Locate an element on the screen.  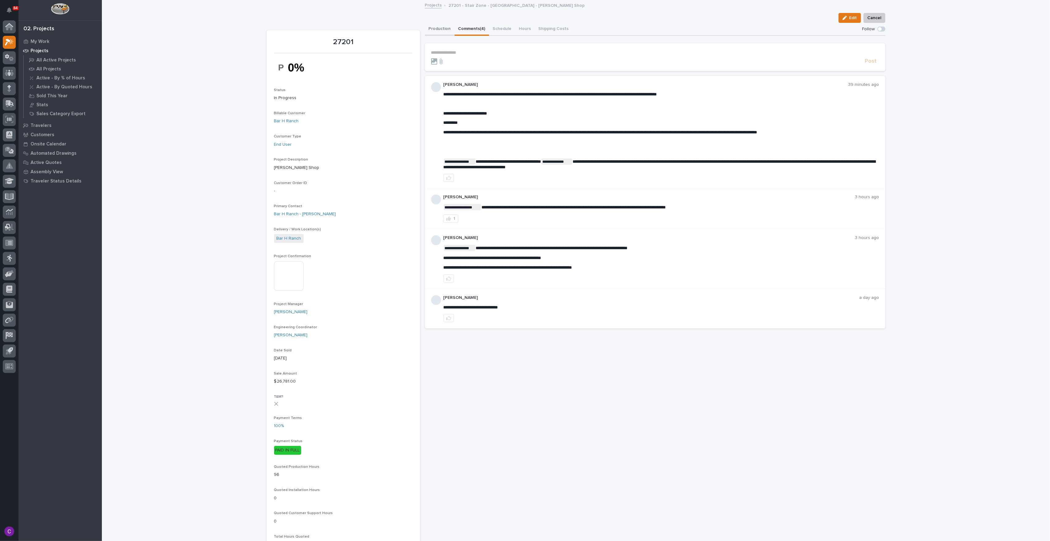
button: Cancel is located at coordinates (874, 18).